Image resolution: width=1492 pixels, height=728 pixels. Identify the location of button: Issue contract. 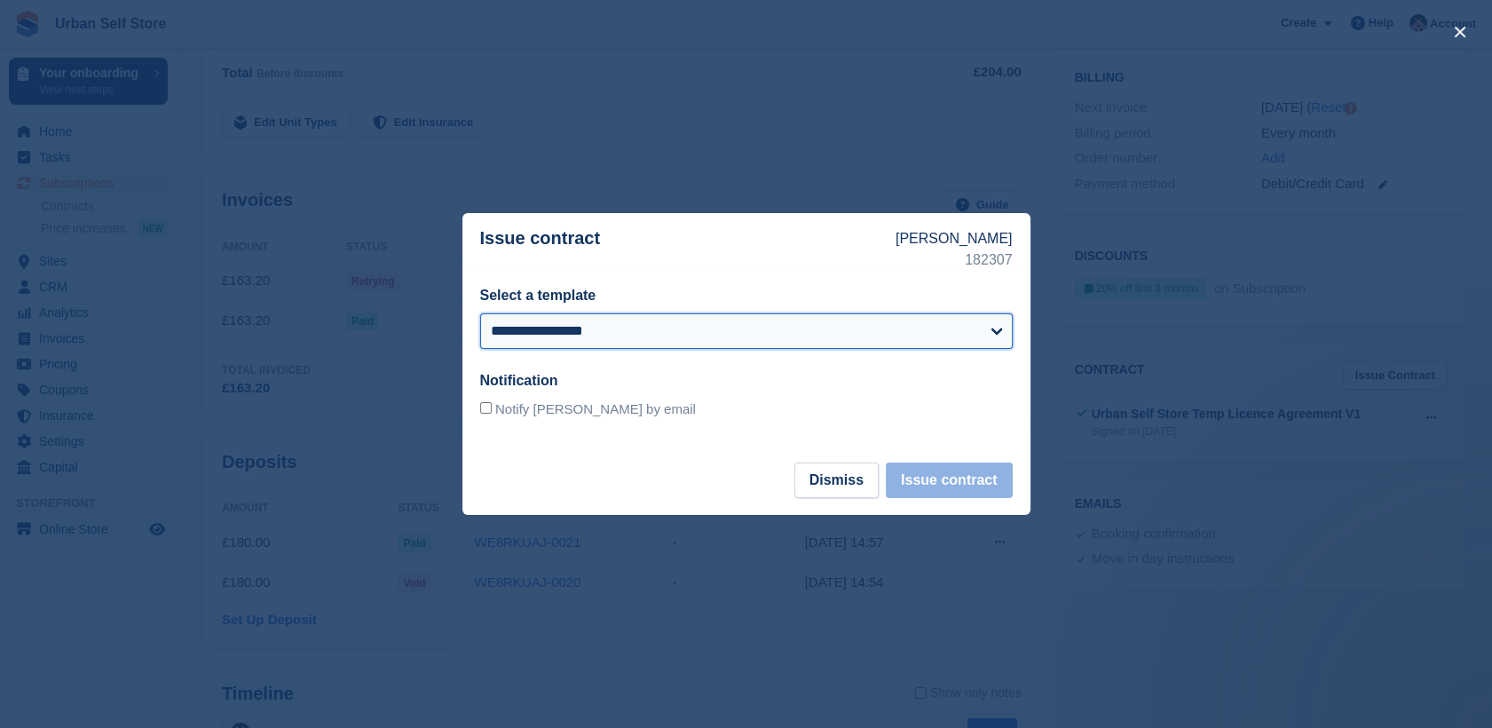
(949, 480).